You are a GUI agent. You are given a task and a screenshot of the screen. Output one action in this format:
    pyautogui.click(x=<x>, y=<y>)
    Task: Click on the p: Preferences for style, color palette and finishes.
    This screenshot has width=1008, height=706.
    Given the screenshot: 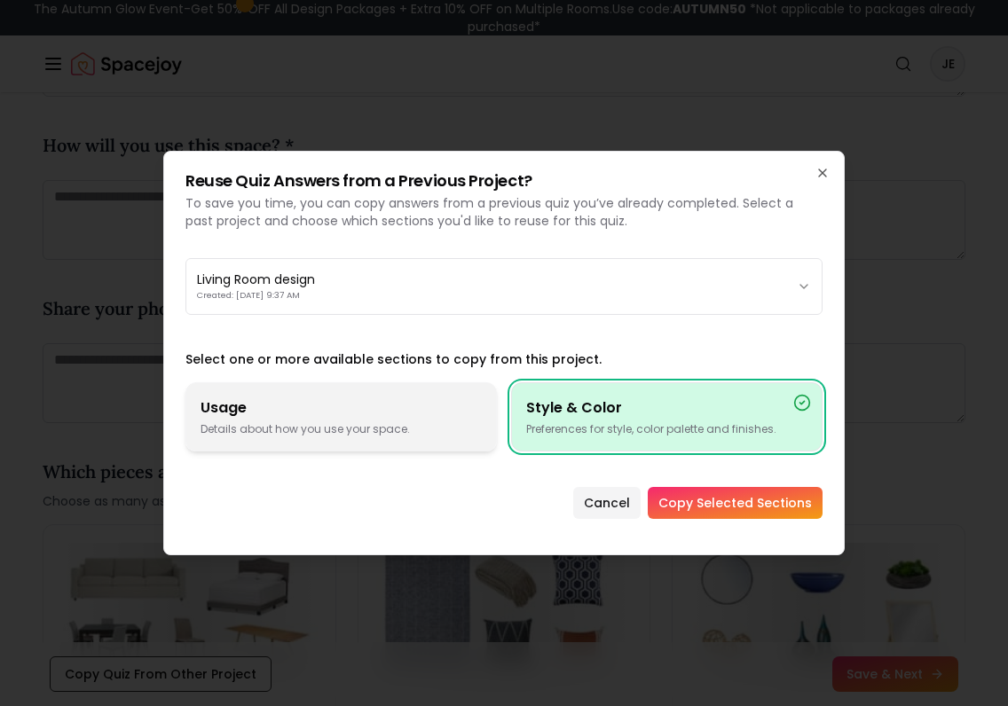 What is the action you would take?
    pyautogui.click(x=666, y=429)
    